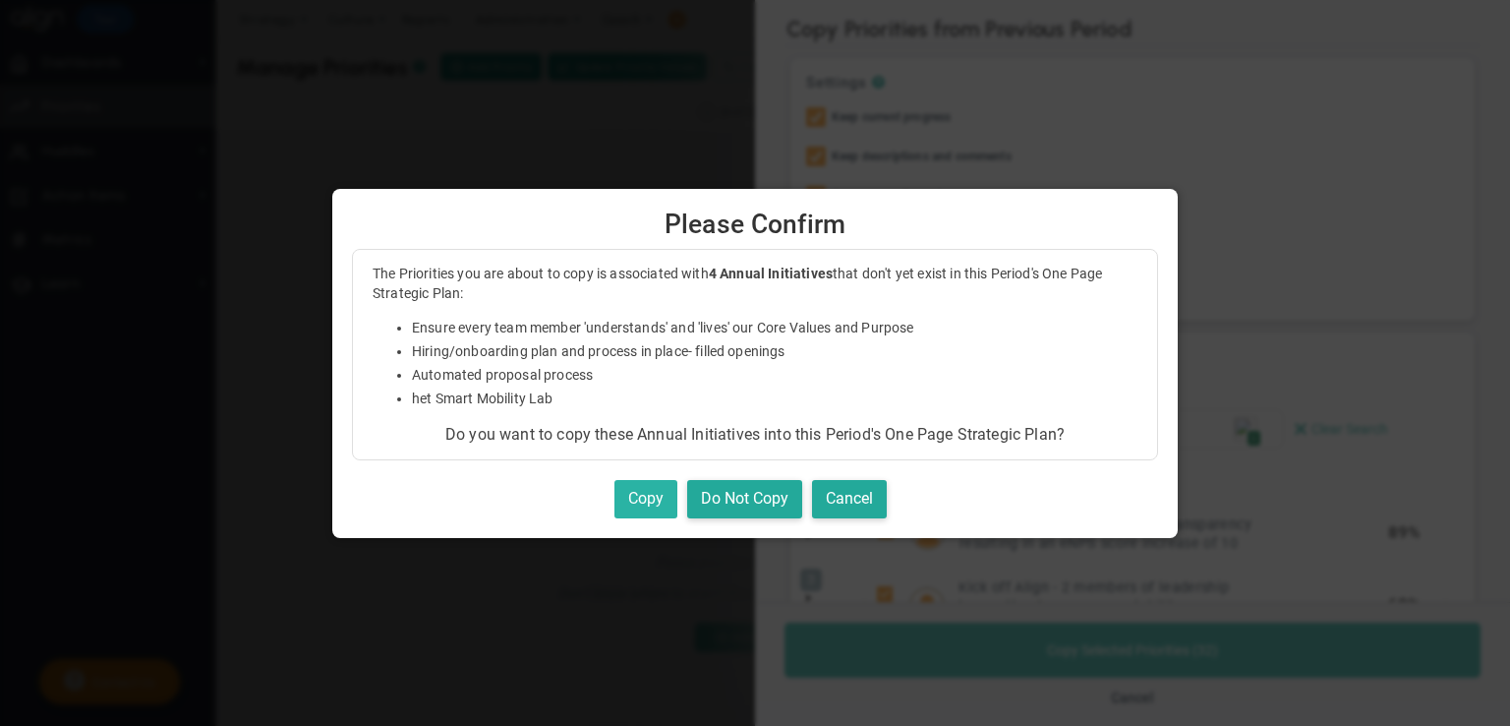  What do you see at coordinates (755, 224) in the screenshot?
I see `span: Please Confirm` at bounding box center [755, 224].